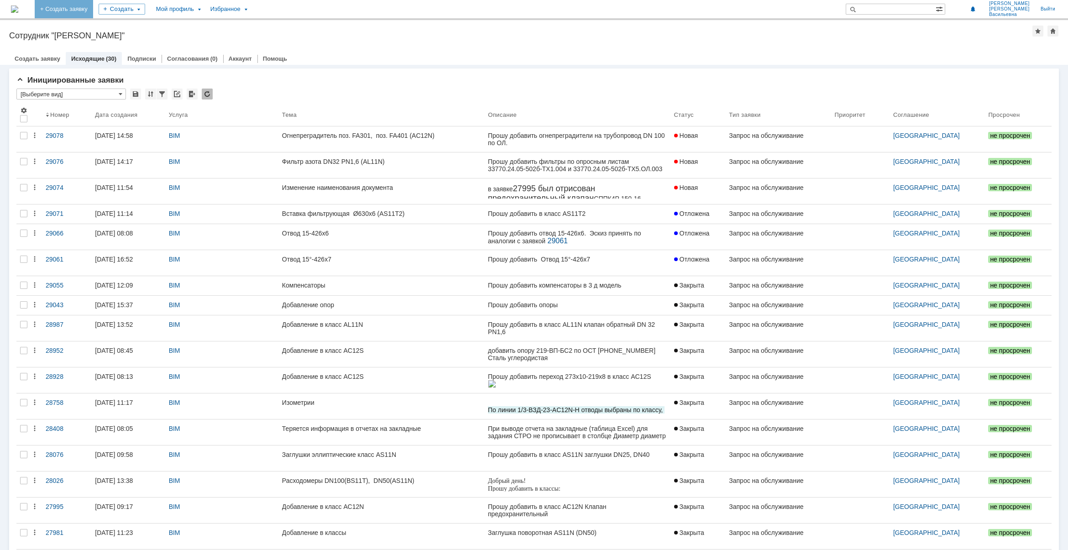 This screenshot has width=1068, height=550. Describe the element at coordinates (381, 139) in the screenshot. I see `a: Огнепреградитель поз. FA301, поз. FA401 (AC12N)` at that location.